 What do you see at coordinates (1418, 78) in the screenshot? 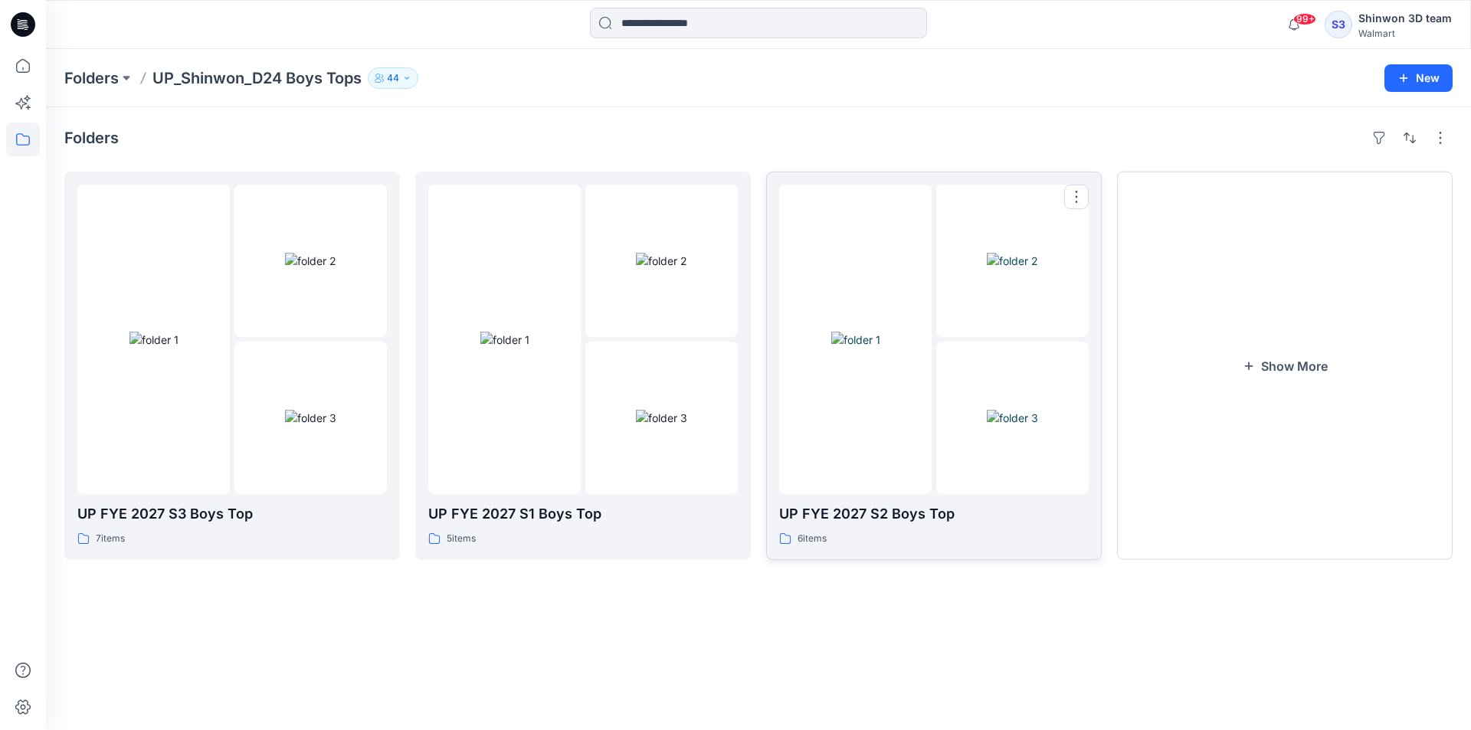
I see `button: New` at bounding box center [1418, 78].